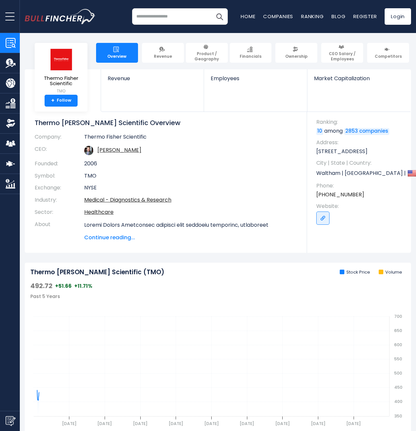 The image size is (416, 431). What do you see at coordinates (59, 164) in the screenshot?
I see `th: Founded:` at bounding box center [59, 164].